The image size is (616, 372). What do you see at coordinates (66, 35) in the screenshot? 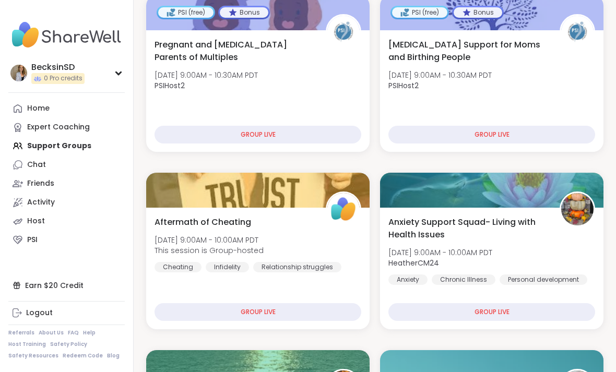
I see `img: ShareWell Nav Logo` at bounding box center [66, 35].